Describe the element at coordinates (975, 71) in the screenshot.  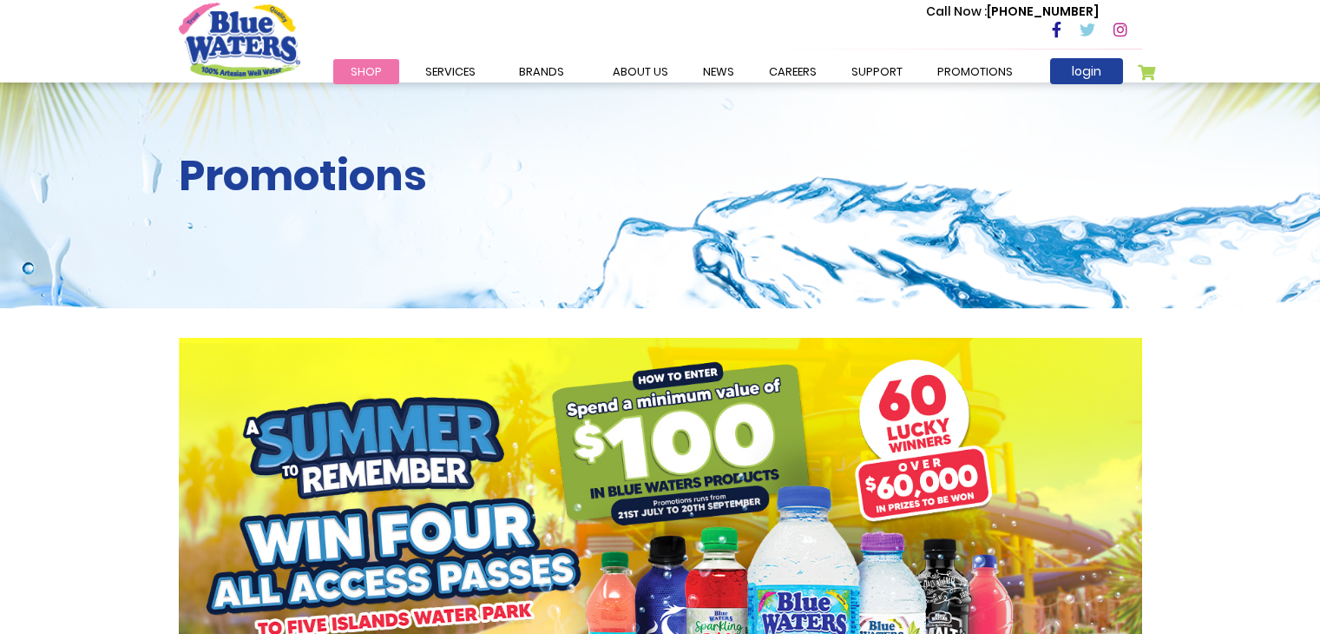
I see `a: Promotions` at that location.